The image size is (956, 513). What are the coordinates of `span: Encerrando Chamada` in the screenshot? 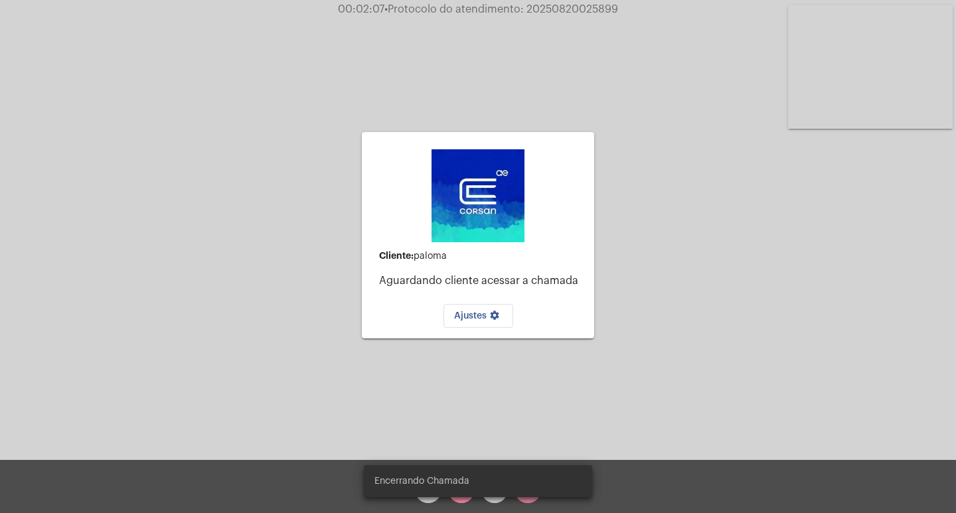 It's located at (422, 481).